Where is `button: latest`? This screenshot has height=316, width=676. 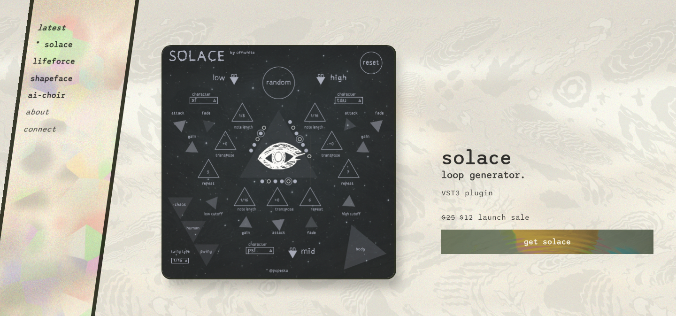 button: latest is located at coordinates (52, 28).